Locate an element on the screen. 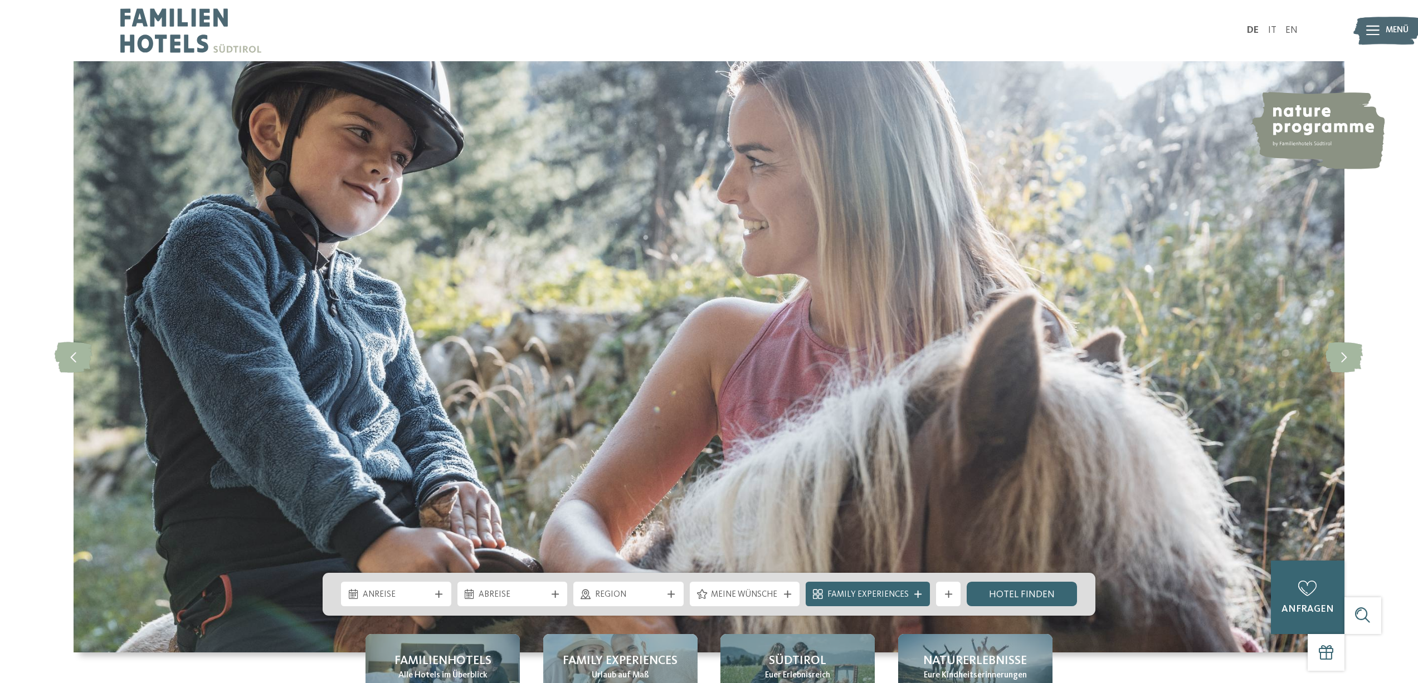  a: nature programme by Familienhotels Südtirol is located at coordinates (1317, 130).